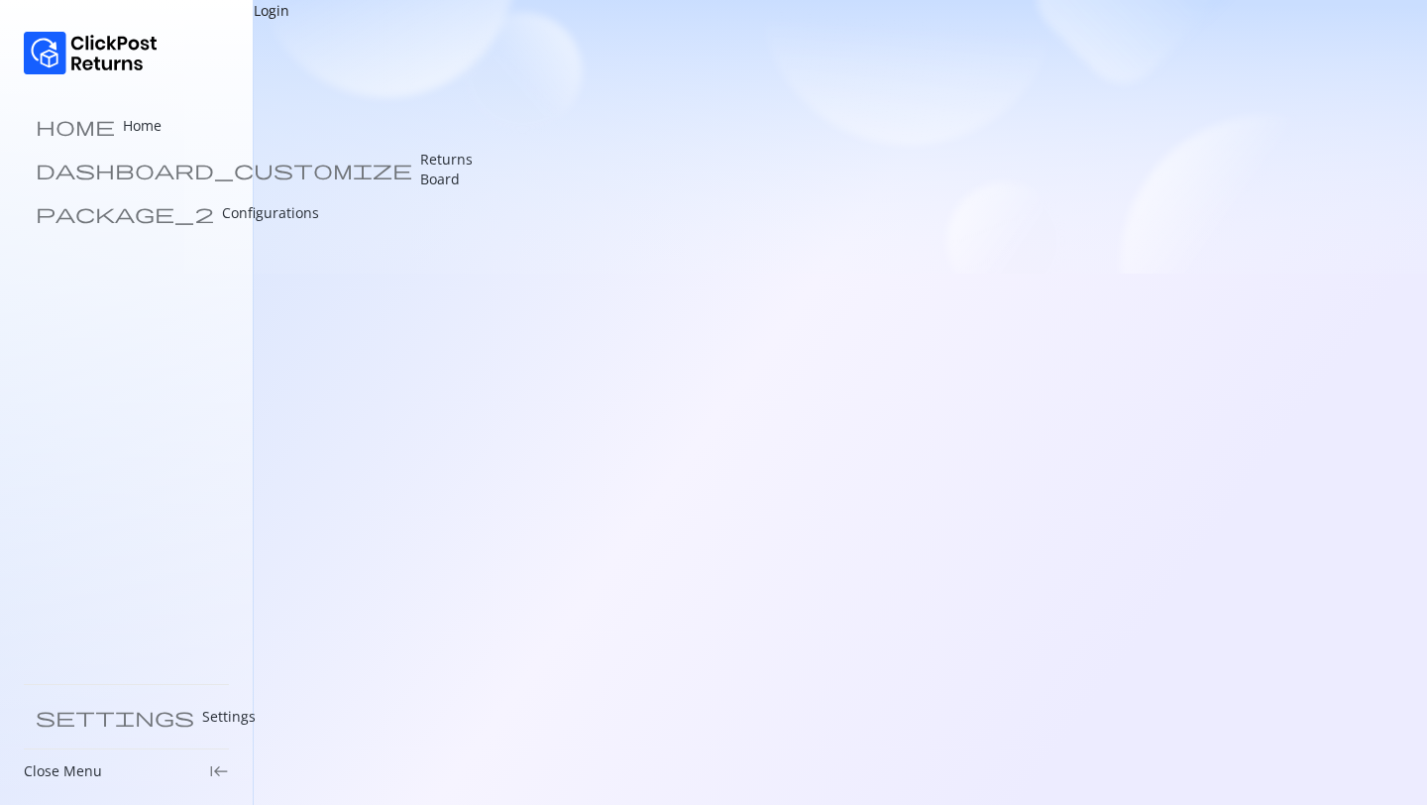  Describe the element at coordinates (229, 716) in the screenshot. I see `p: Settings` at that location.